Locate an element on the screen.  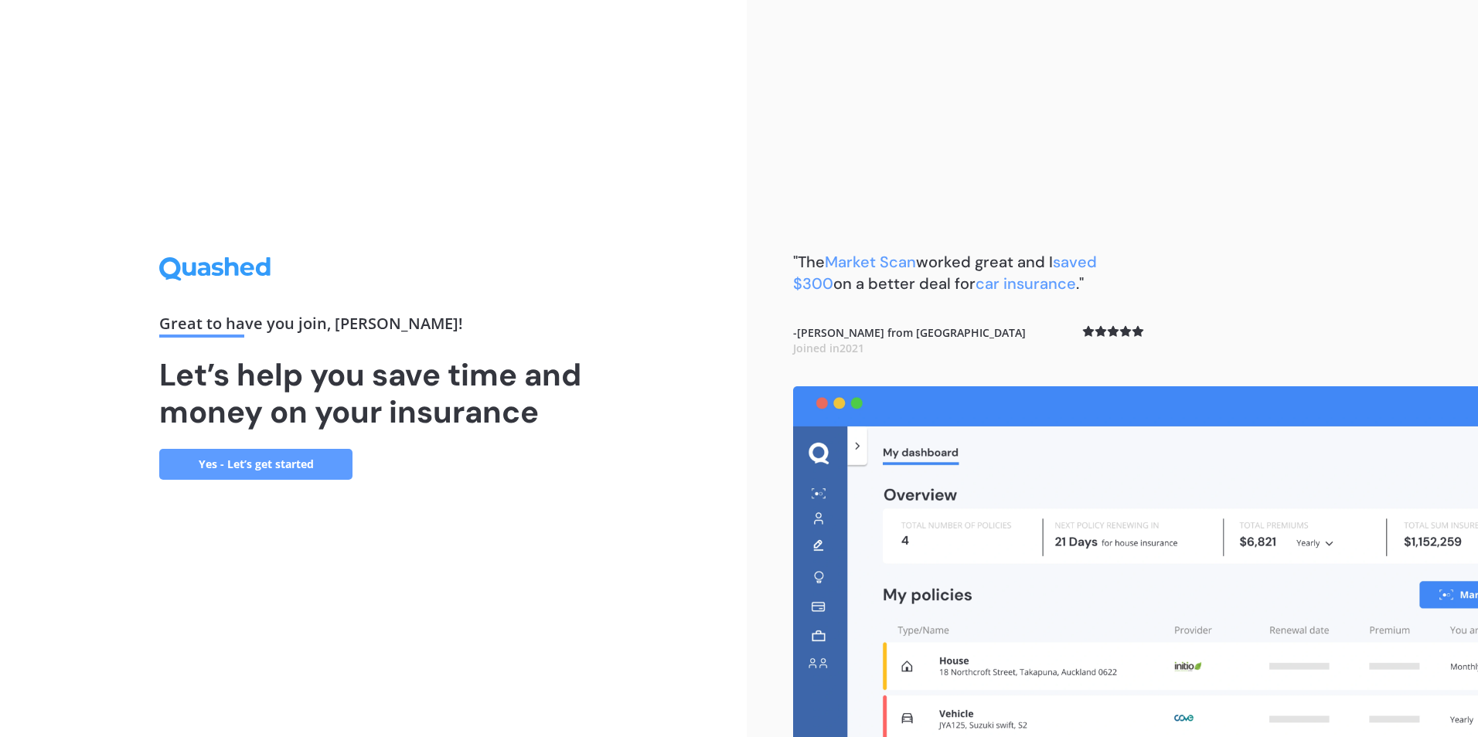
span: Joined in 2021 is located at coordinates (829, 348).